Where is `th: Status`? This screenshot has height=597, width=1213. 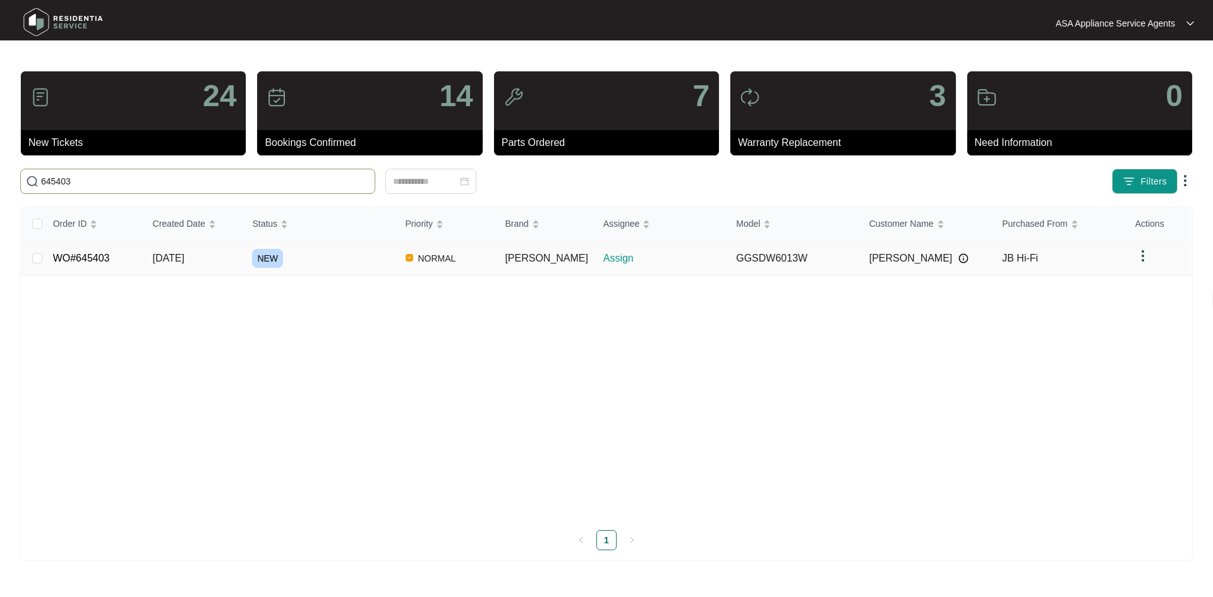
th: Status is located at coordinates (318, 224).